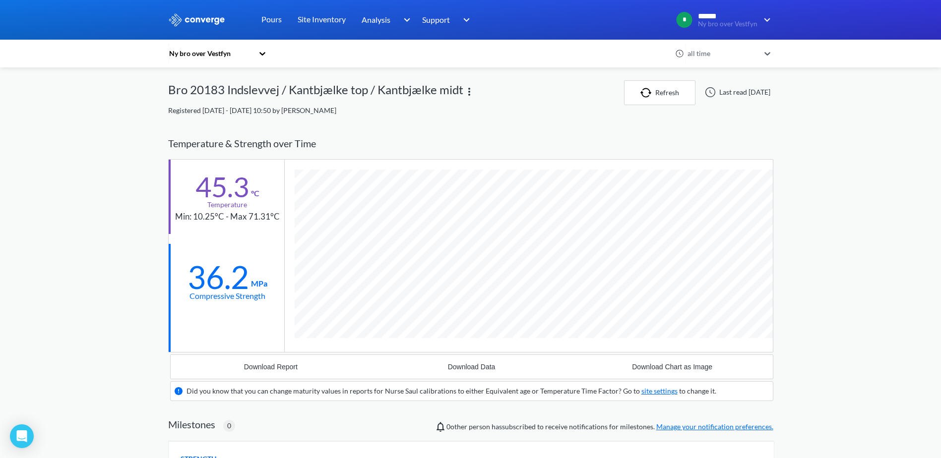 The height and width of the screenshot is (458, 941). I want to click on span: 0 other, so click(457, 427).